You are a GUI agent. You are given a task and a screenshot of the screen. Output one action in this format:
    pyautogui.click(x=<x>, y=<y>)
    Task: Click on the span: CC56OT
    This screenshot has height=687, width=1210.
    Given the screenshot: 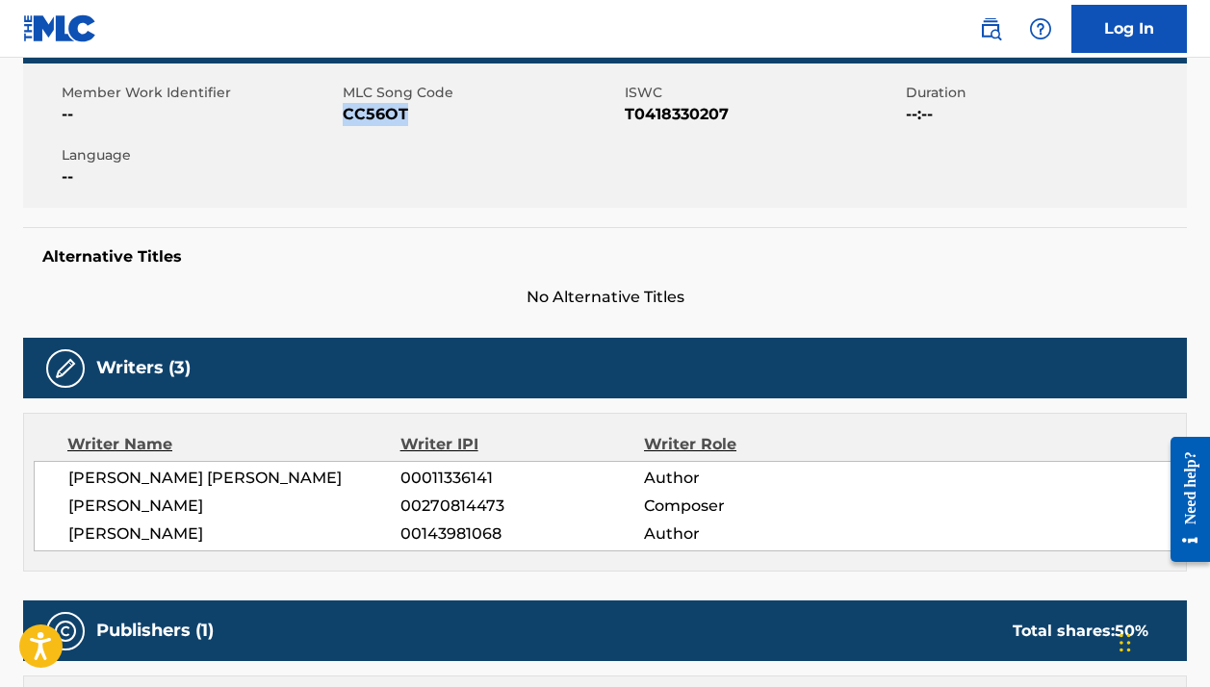 What is the action you would take?
    pyautogui.click(x=480, y=115)
    